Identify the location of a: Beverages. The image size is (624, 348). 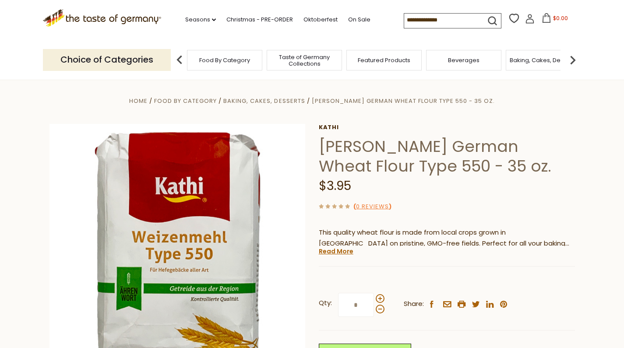
(464, 60).